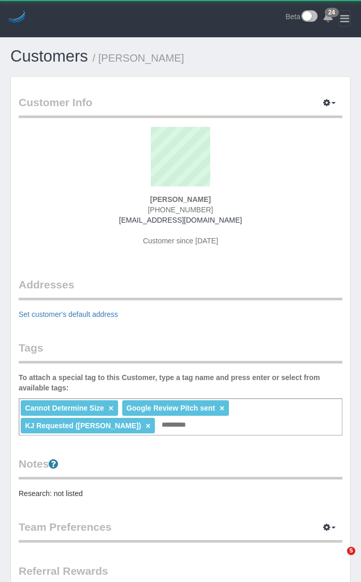 Image resolution: width=361 pixels, height=582 pixels. What do you see at coordinates (331, 12) in the screenshot?
I see `span: 24` at bounding box center [331, 12].